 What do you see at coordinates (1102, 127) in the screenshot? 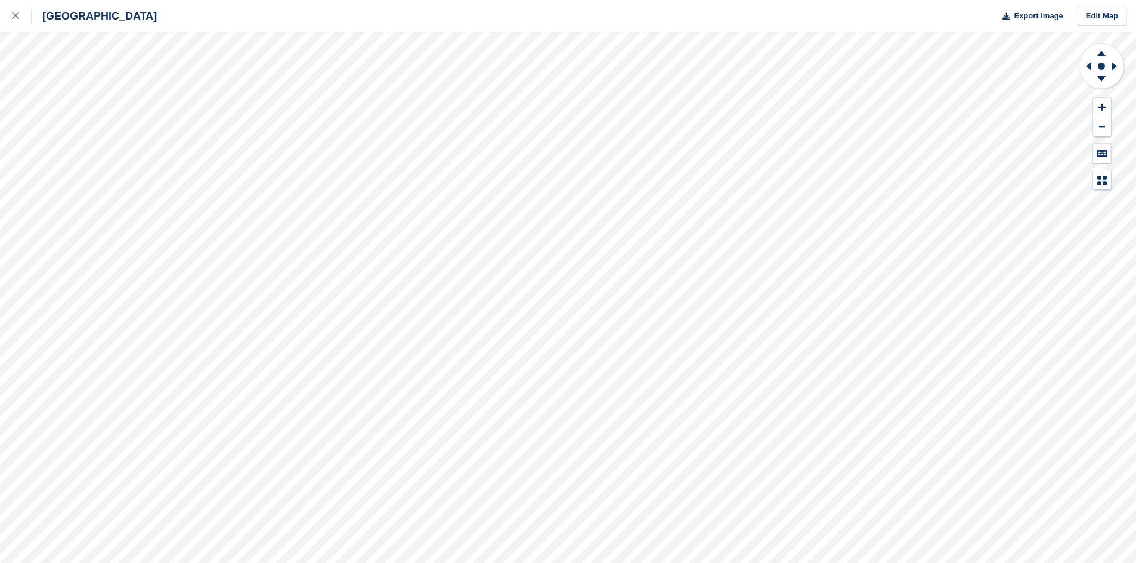
I see `button: Zoom Out` at bounding box center [1102, 127].